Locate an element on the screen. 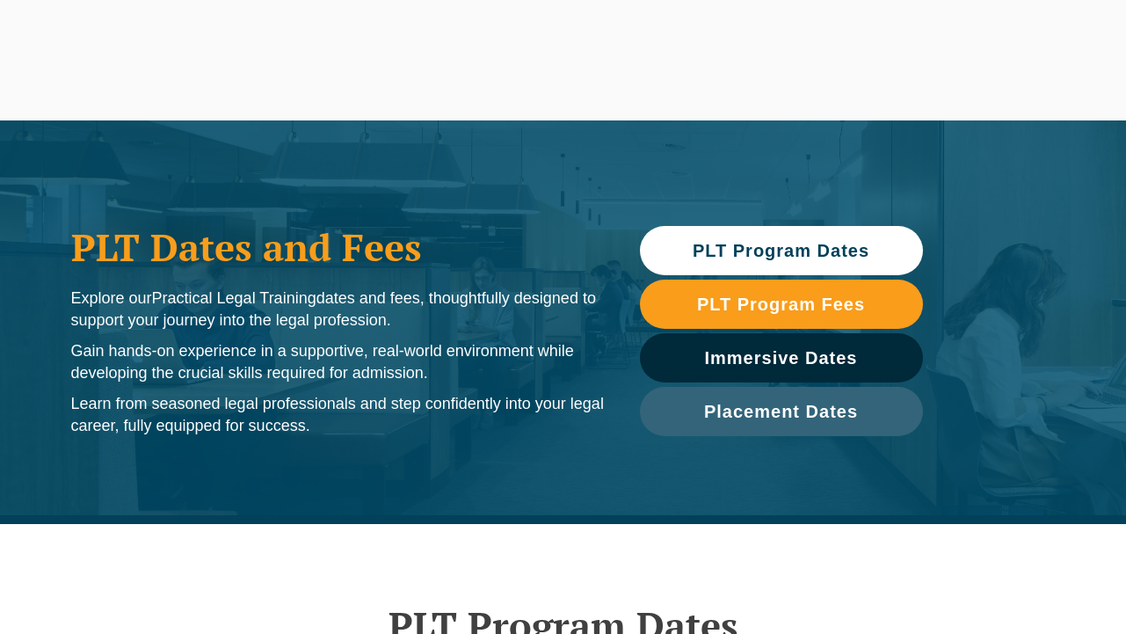 Image resolution: width=1126 pixels, height=634 pixels. p: Learn from seasoned legal professionals and step confidently into your legal career, fully equipp... is located at coordinates (338, 415).